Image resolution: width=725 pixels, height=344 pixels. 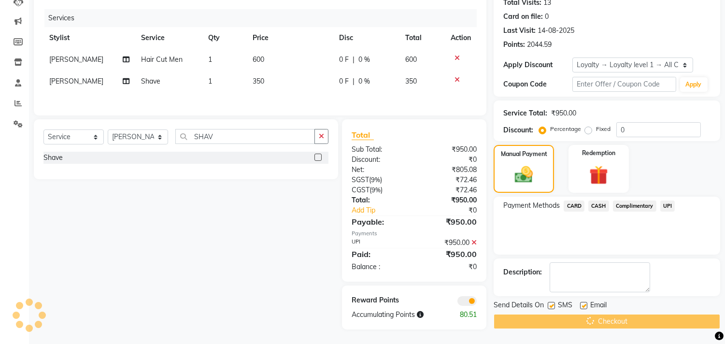 What do you see at coordinates (379, 254) in the screenshot?
I see `div: Paid:` at bounding box center [379, 254].